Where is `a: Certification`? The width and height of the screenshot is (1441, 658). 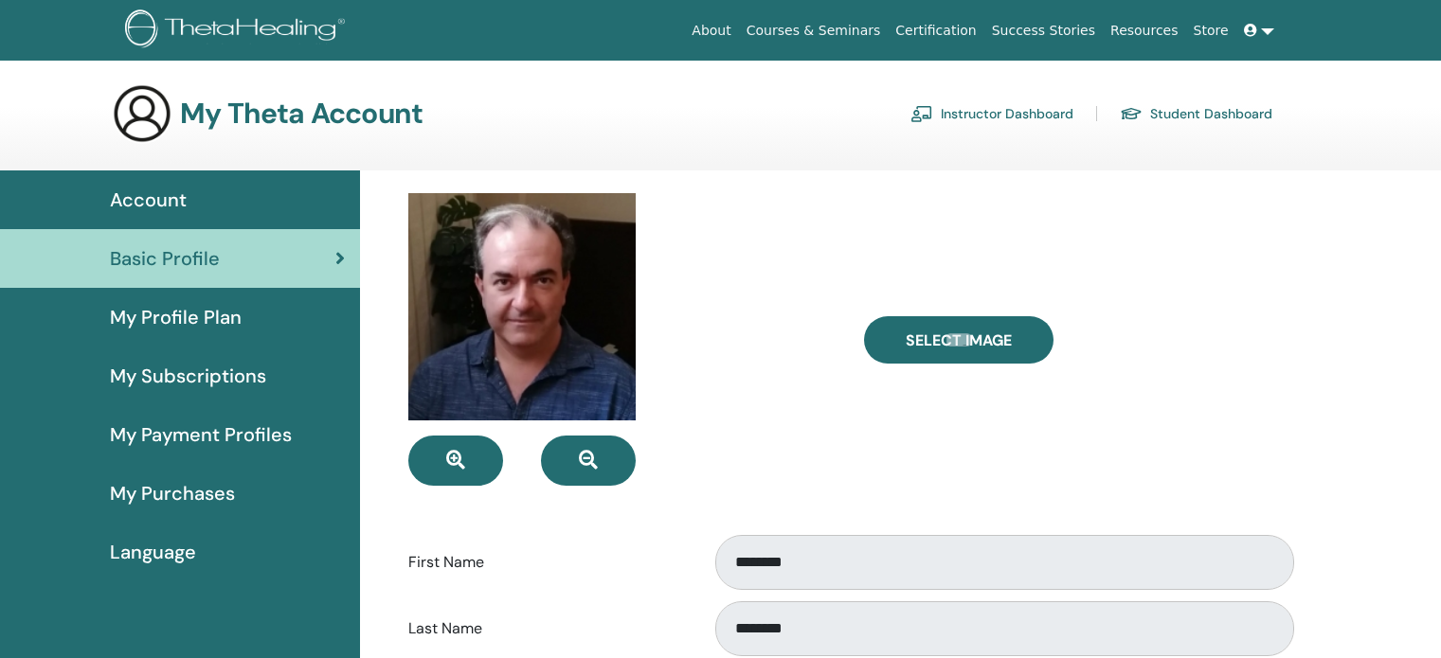 a: Certification is located at coordinates (935, 30).